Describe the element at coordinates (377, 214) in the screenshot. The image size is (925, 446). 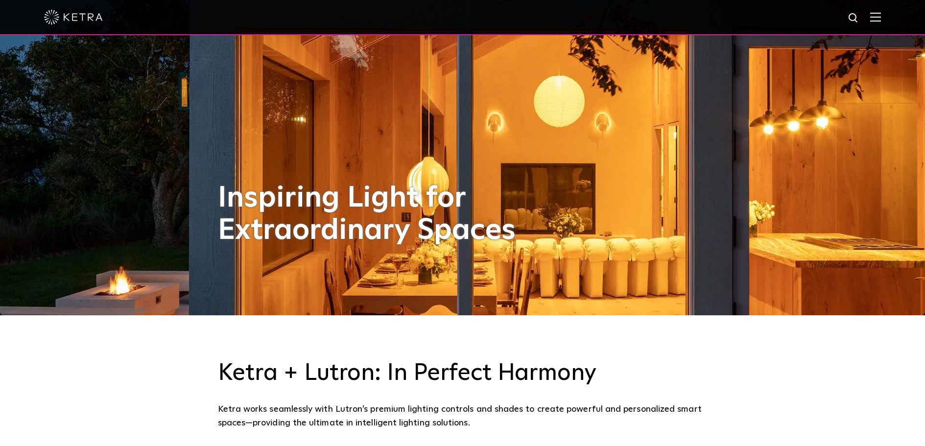
I see `h1: Inspiring Light for Extraordinary Spaces` at that location.